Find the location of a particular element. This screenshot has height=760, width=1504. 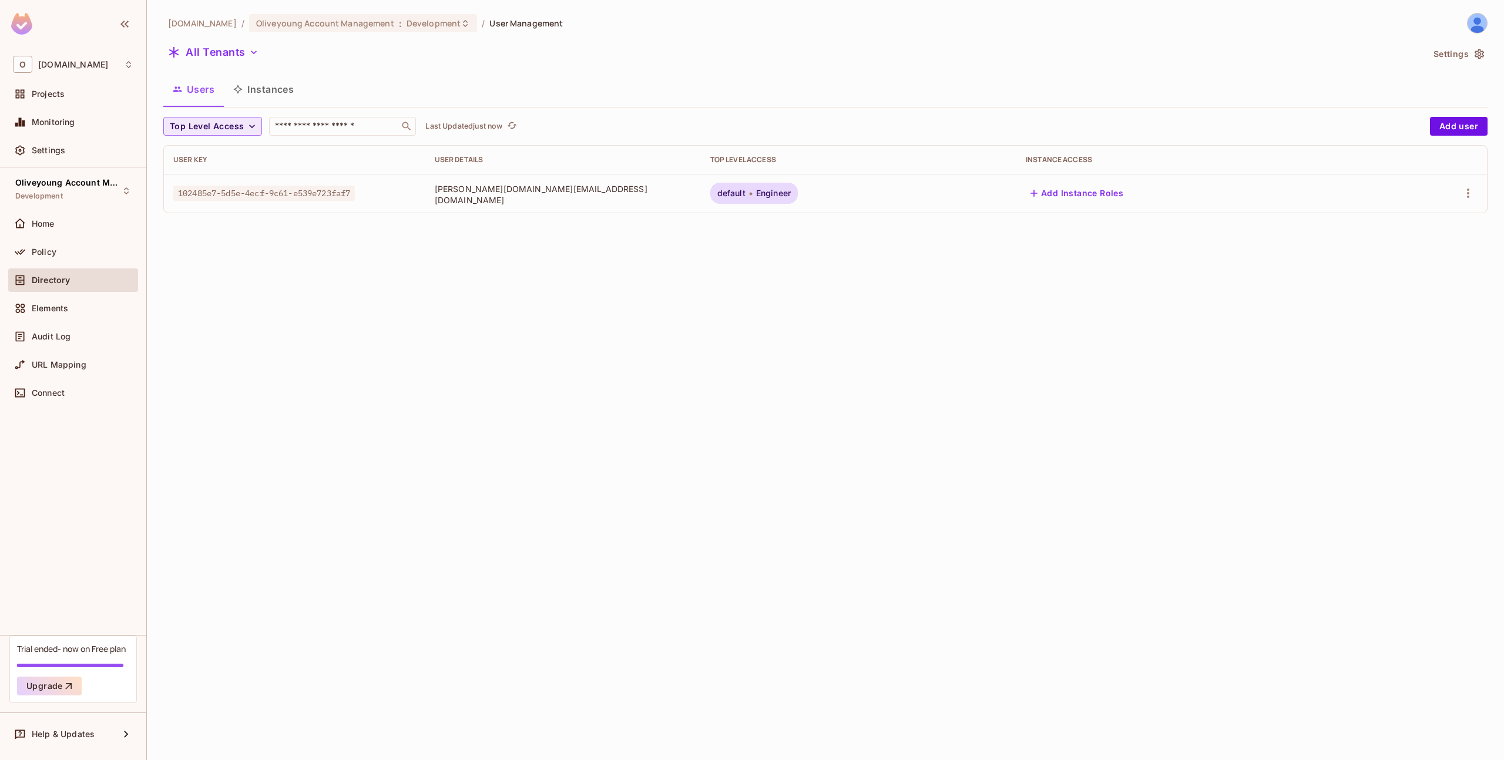

span: Directory is located at coordinates (51, 280).